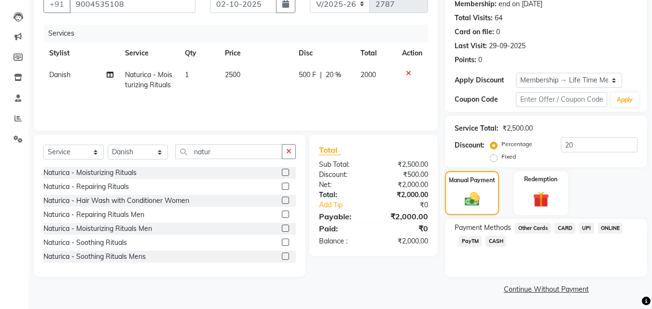 The image size is (652, 309). I want to click on span: UPI, so click(586, 228).